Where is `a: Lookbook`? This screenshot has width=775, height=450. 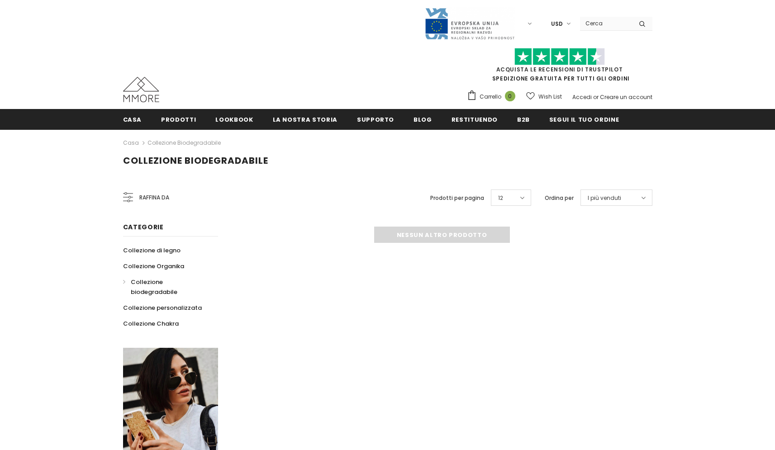
a: Lookbook is located at coordinates (234, 119).